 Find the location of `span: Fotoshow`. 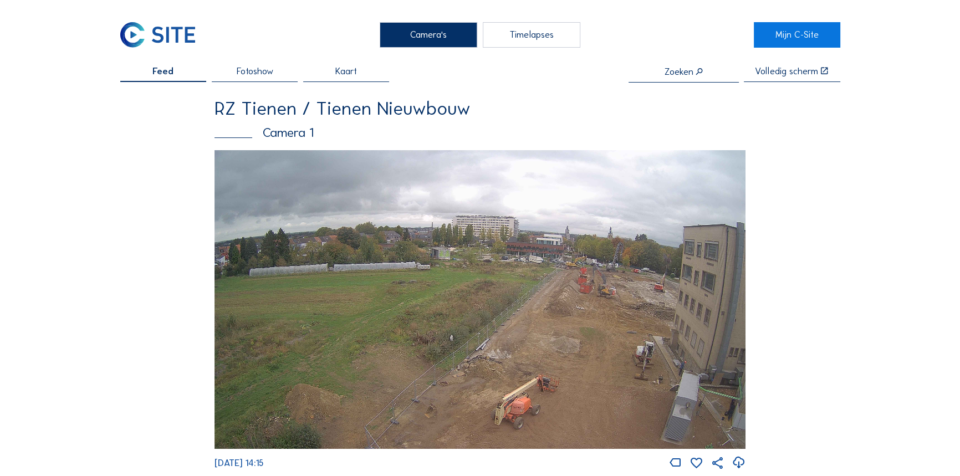

span: Fotoshow is located at coordinates (254, 71).